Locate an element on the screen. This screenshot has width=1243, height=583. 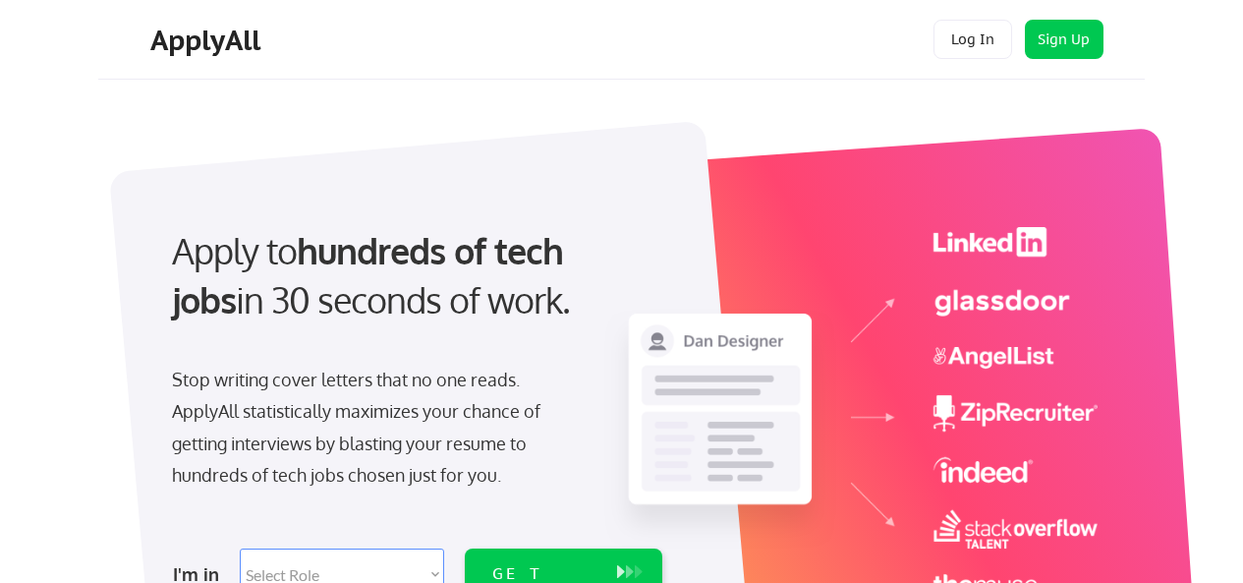
button: Log In is located at coordinates (972, 39).